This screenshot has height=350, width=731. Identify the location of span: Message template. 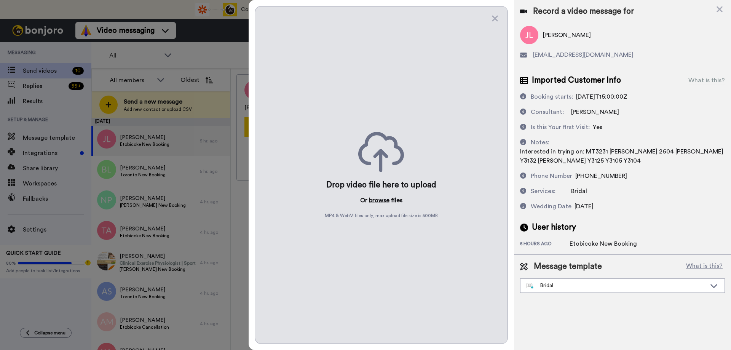
(568, 267).